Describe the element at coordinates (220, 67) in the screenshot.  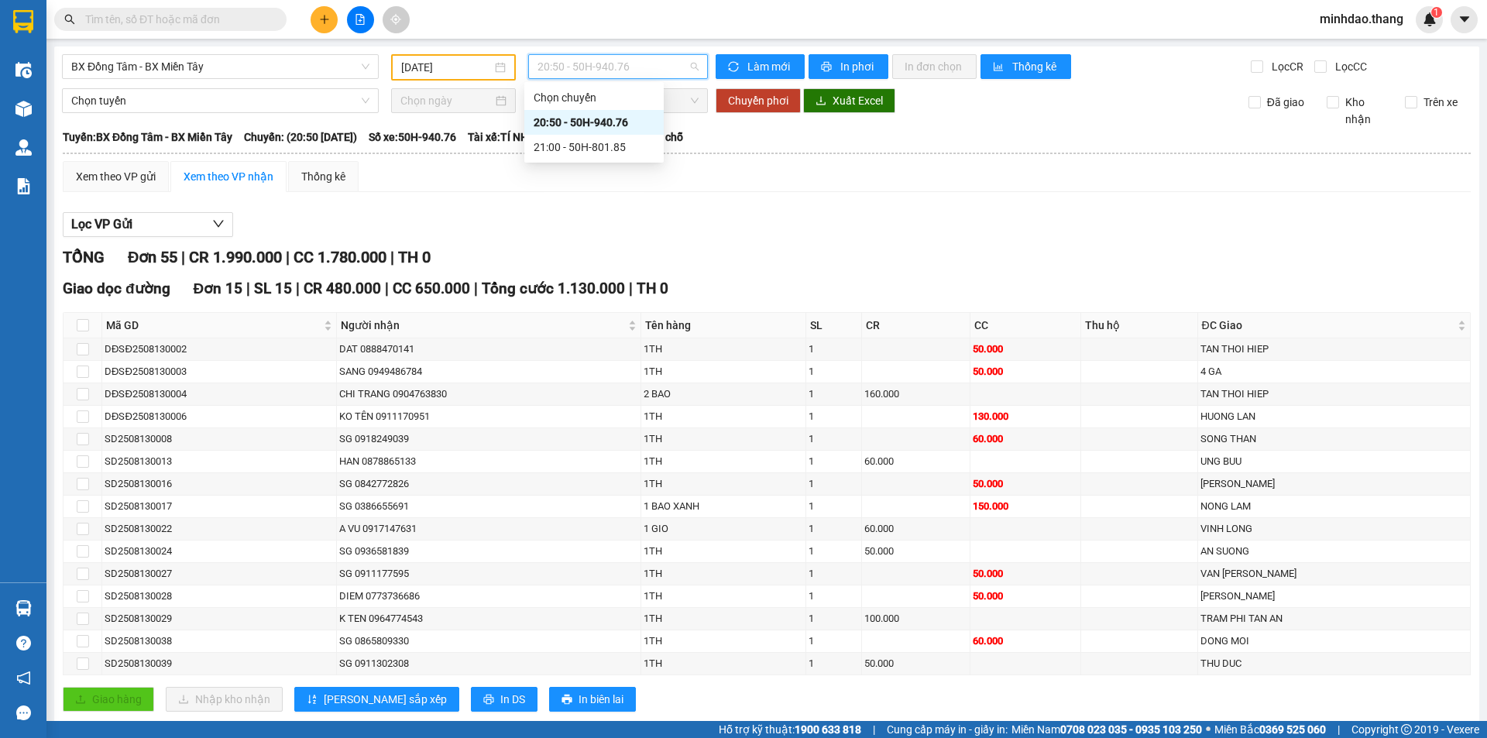
I see `span: BX Đồng Tâm - BX Miền Tây` at that location.